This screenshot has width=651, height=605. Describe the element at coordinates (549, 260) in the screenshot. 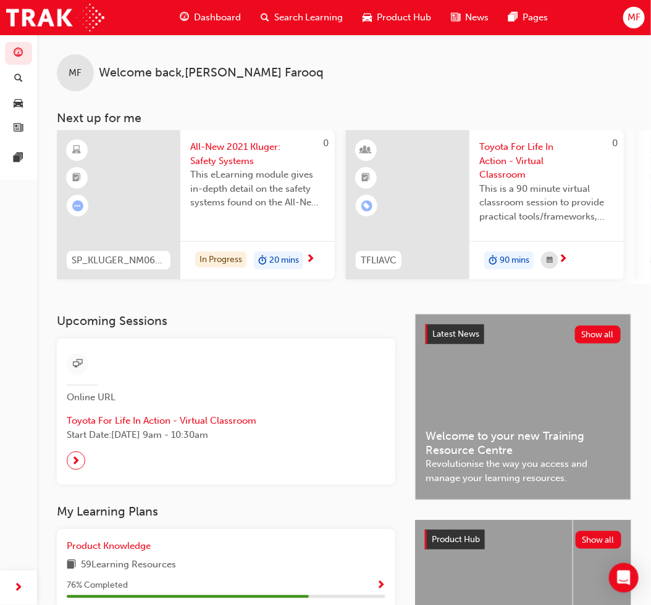

I see `span: calendar-icon` at that location.